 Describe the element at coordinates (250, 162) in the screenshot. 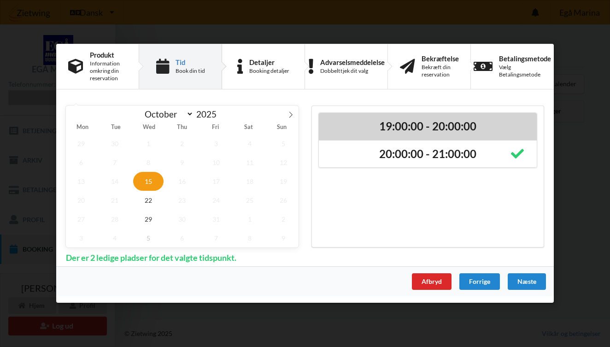

I see `span: October 11, 2025` at that location.